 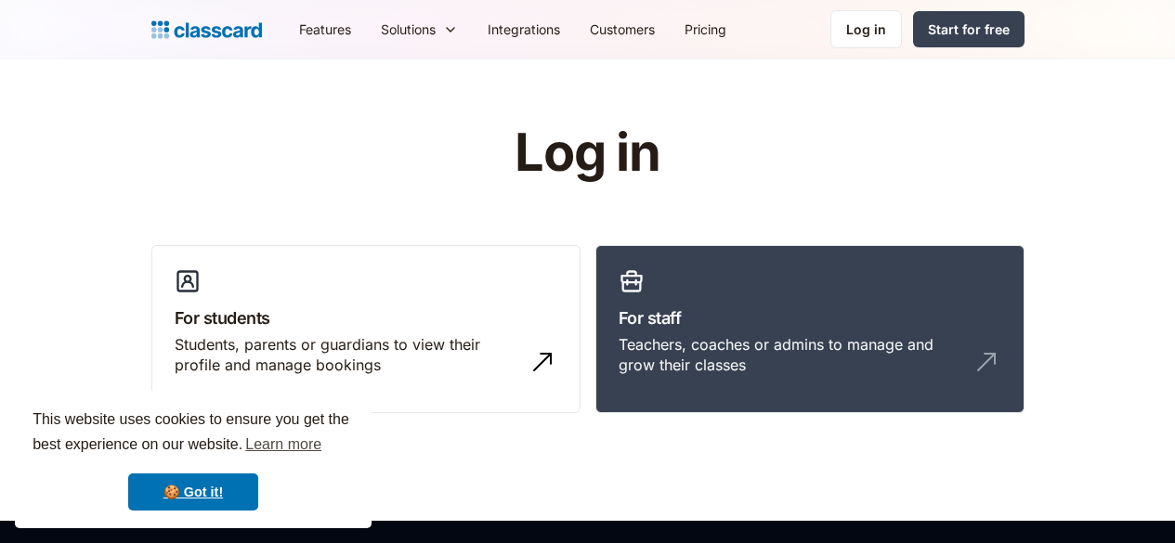 I want to click on div: Start for free, so click(x=969, y=29).